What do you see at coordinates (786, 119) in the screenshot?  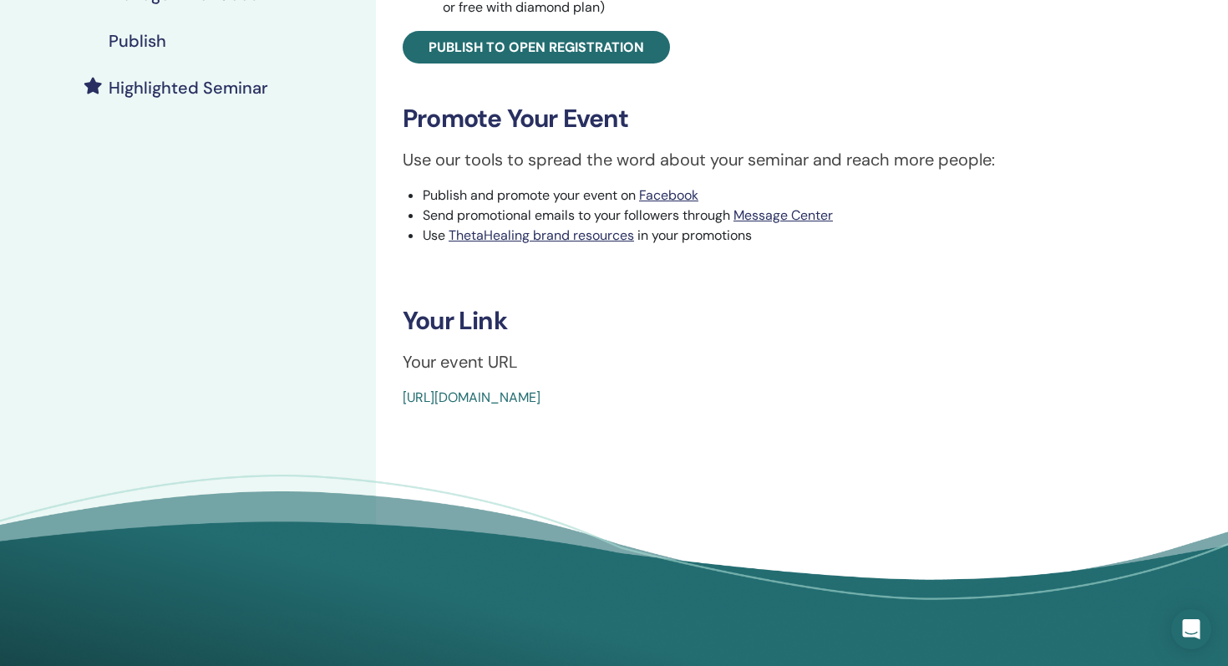 I see `h3: Promote Your Event` at bounding box center [786, 119].